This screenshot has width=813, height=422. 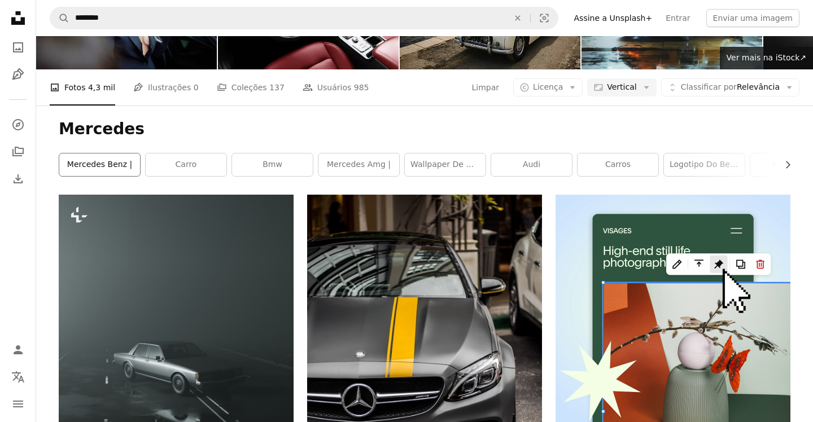 I want to click on a: Início — Unsplash, so click(x=18, y=19).